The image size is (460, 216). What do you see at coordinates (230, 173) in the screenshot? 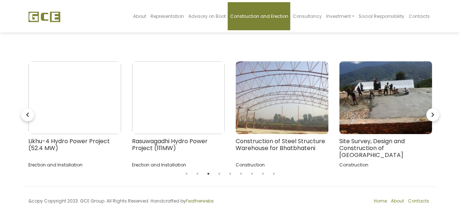
I see `button: 5 of 3` at bounding box center [230, 173].